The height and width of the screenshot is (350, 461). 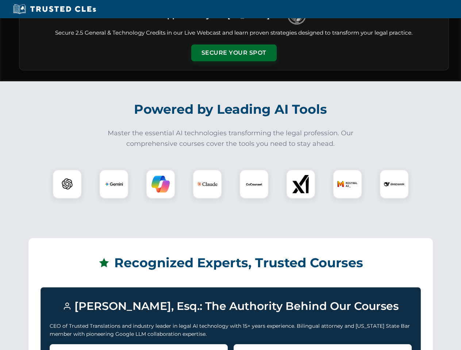 I want to click on div: CoCounsel, so click(x=254, y=184).